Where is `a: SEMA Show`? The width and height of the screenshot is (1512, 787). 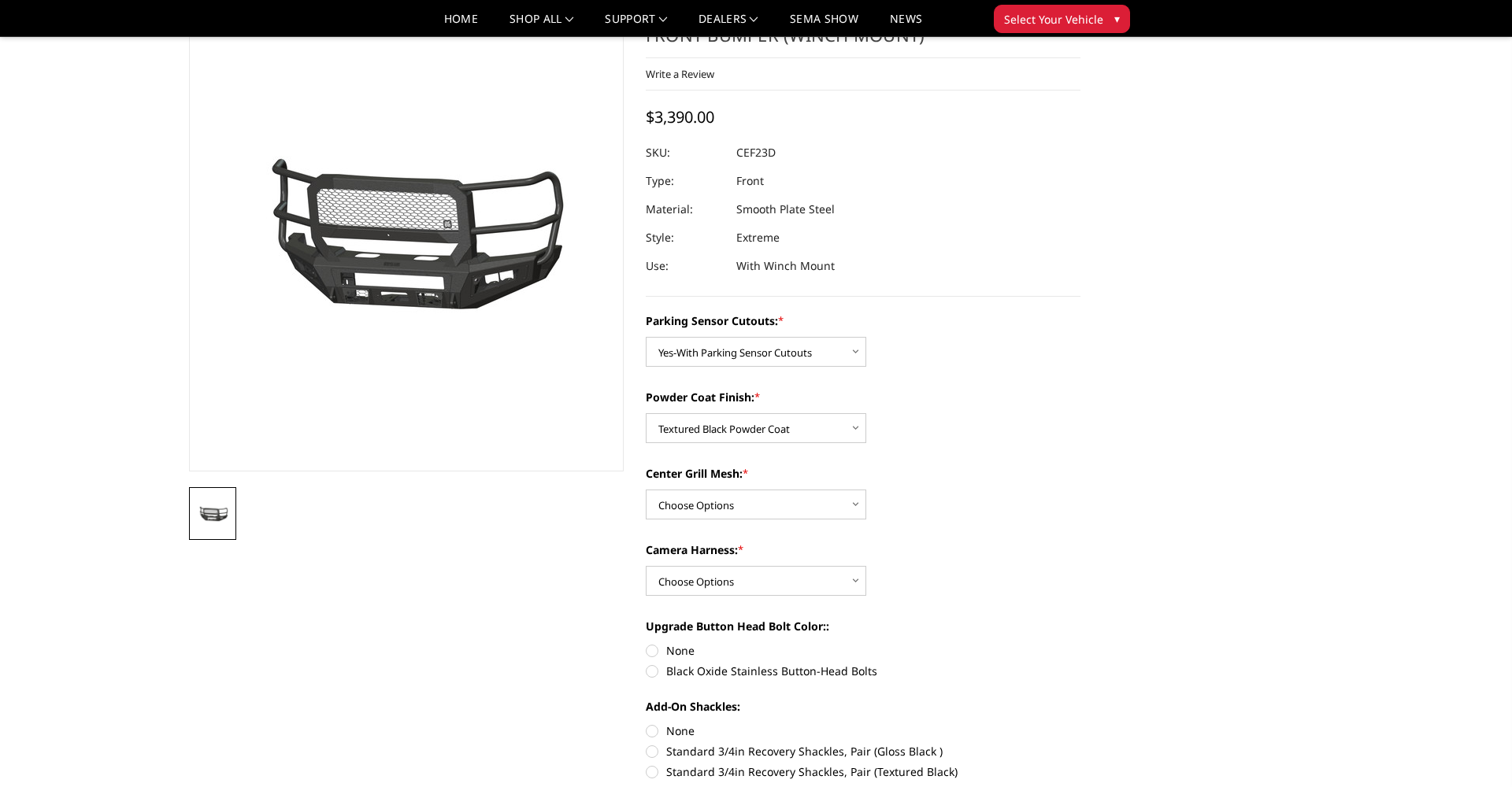
a: SEMA Show is located at coordinates (824, 25).